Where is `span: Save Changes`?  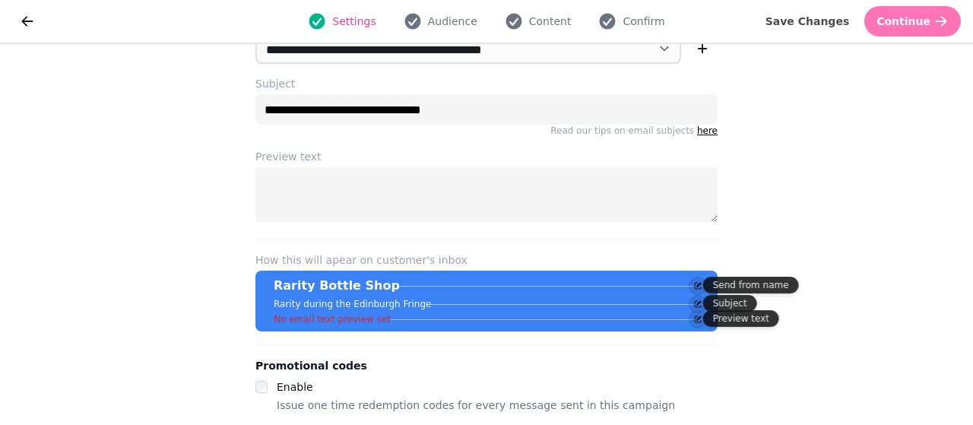 span: Save Changes is located at coordinates (807, 21).